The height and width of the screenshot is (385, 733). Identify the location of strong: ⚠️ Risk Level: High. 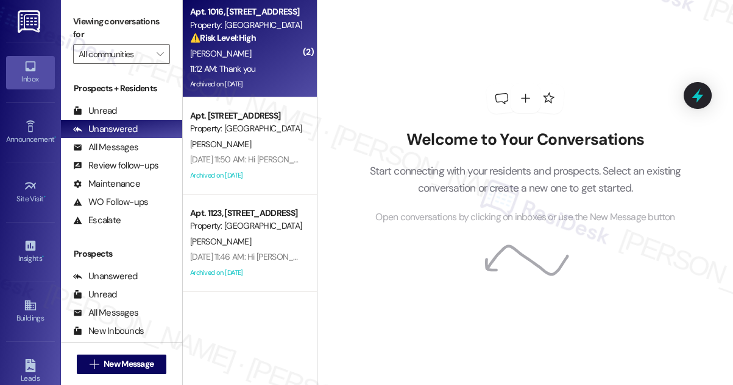
(223, 38).